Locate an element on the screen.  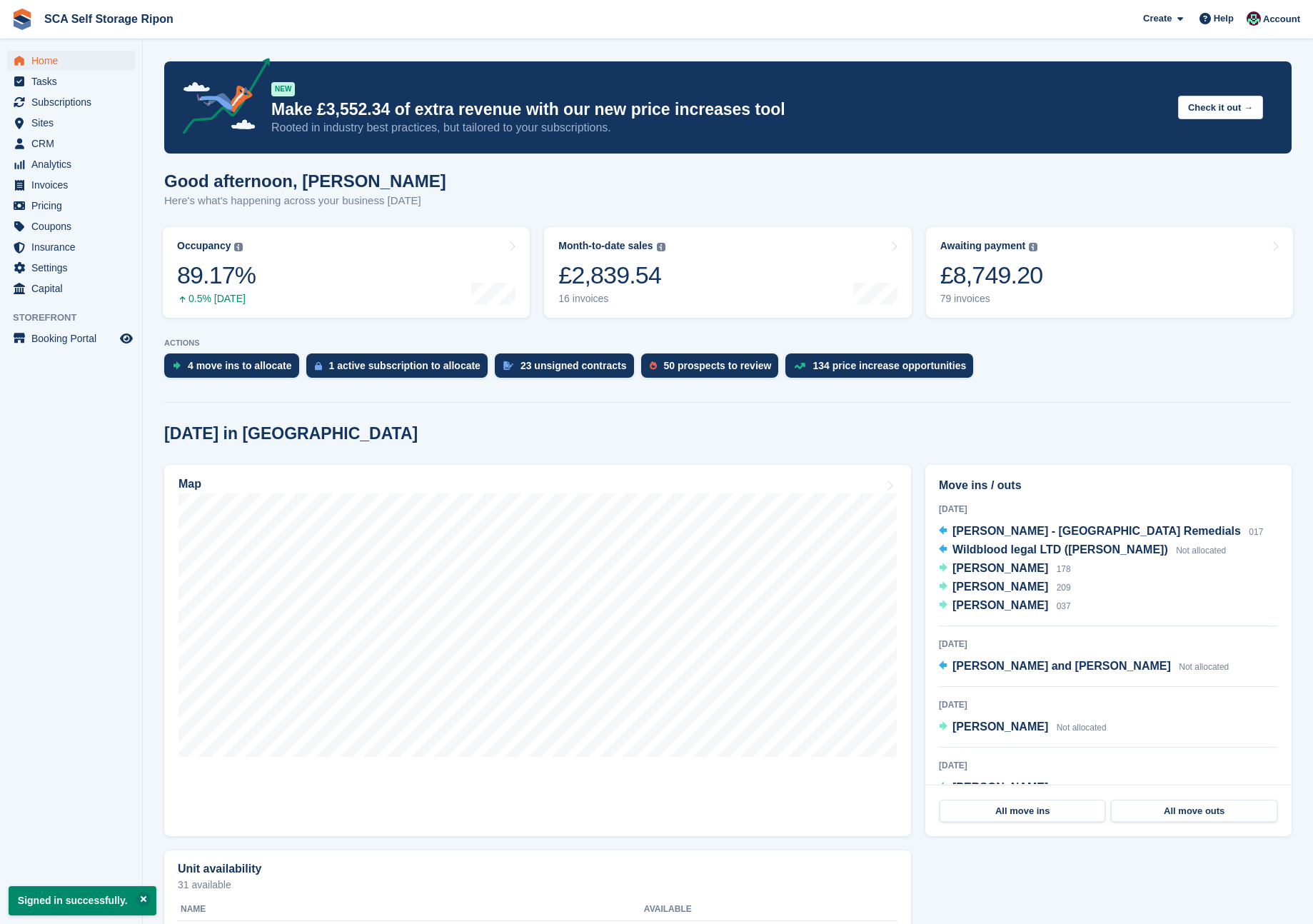
span: Settings is located at coordinates (75, 268).